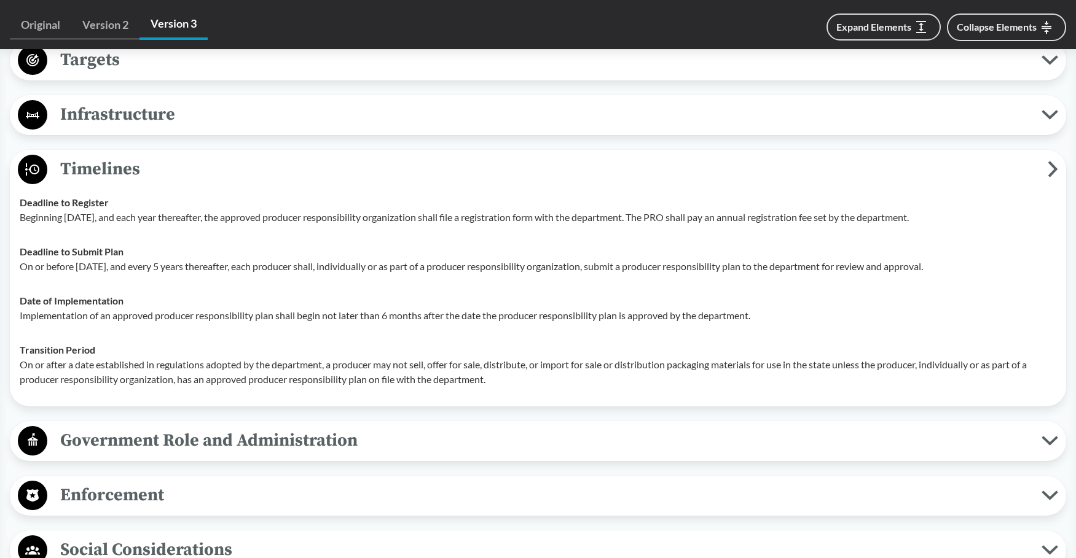  I want to click on strong: Transition Period, so click(57, 350).